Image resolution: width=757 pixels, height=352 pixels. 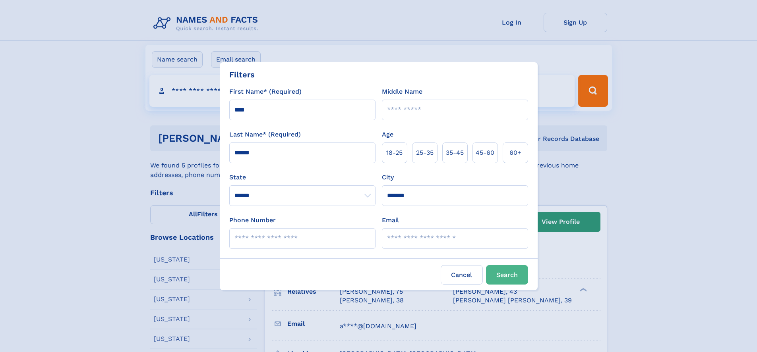 I want to click on button: Search, so click(x=507, y=275).